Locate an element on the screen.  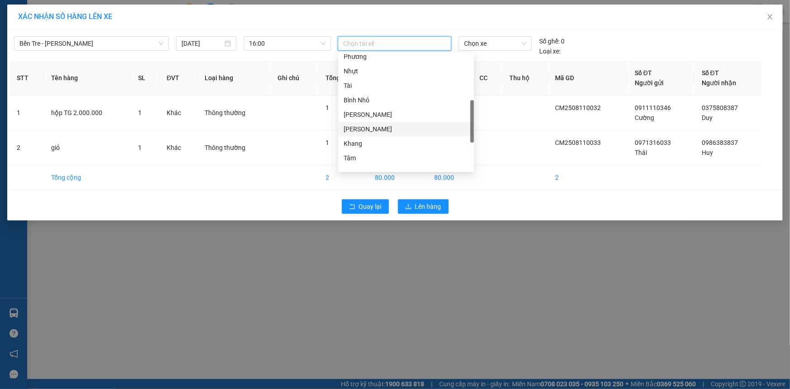
span: CM2508110032 is located at coordinates (578, 108).